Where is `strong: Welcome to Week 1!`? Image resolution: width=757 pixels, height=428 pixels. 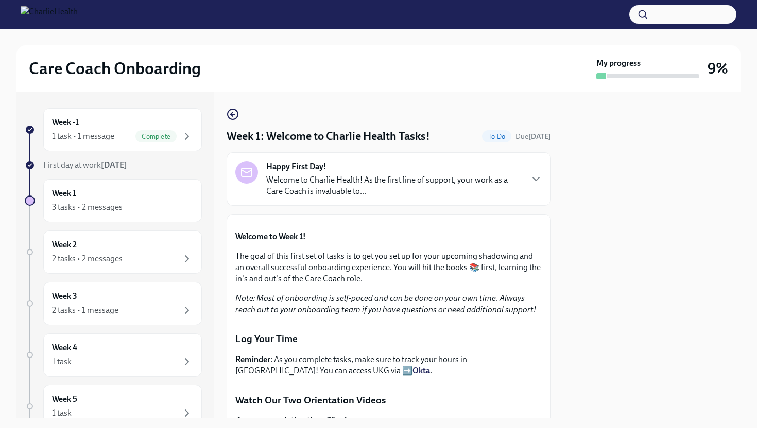
strong: Welcome to Week 1! is located at coordinates (270, 236).